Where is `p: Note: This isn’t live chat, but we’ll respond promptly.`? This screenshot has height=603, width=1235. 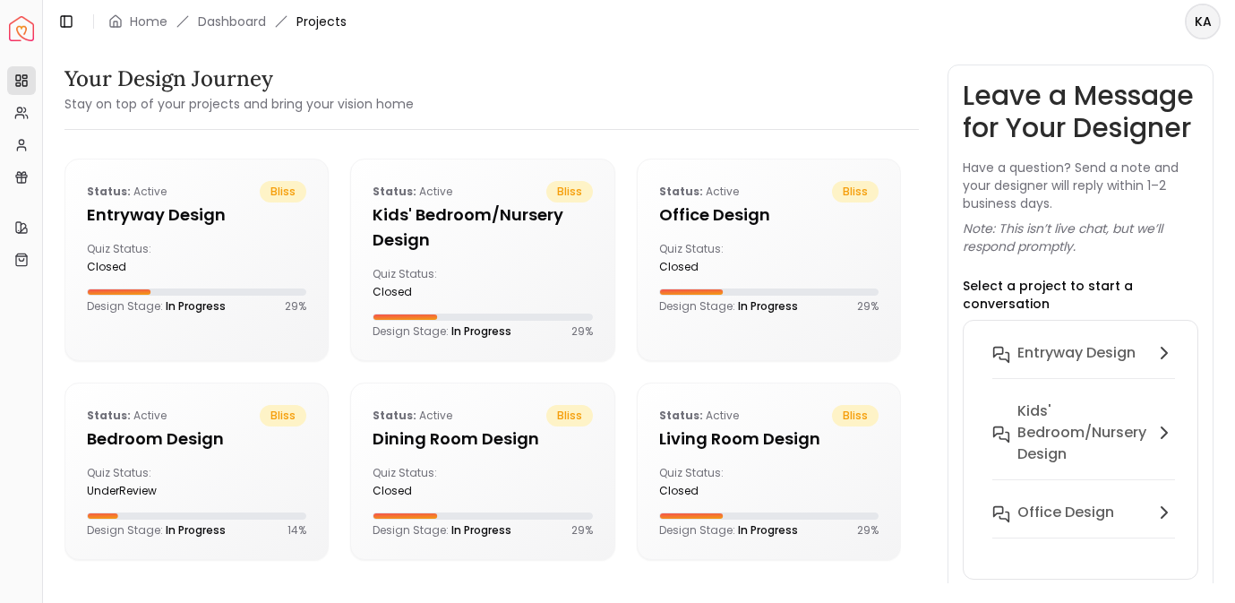 p: Note: This isn’t live chat, but we’ll respond promptly. is located at coordinates (1080, 237).